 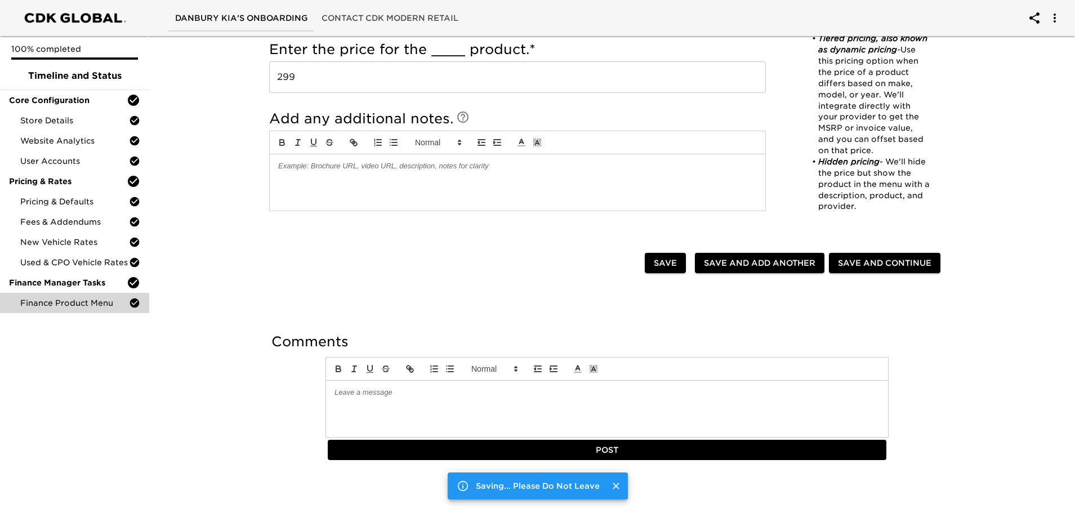 I want to click on span: Pricing & Defaults, so click(x=74, y=202).